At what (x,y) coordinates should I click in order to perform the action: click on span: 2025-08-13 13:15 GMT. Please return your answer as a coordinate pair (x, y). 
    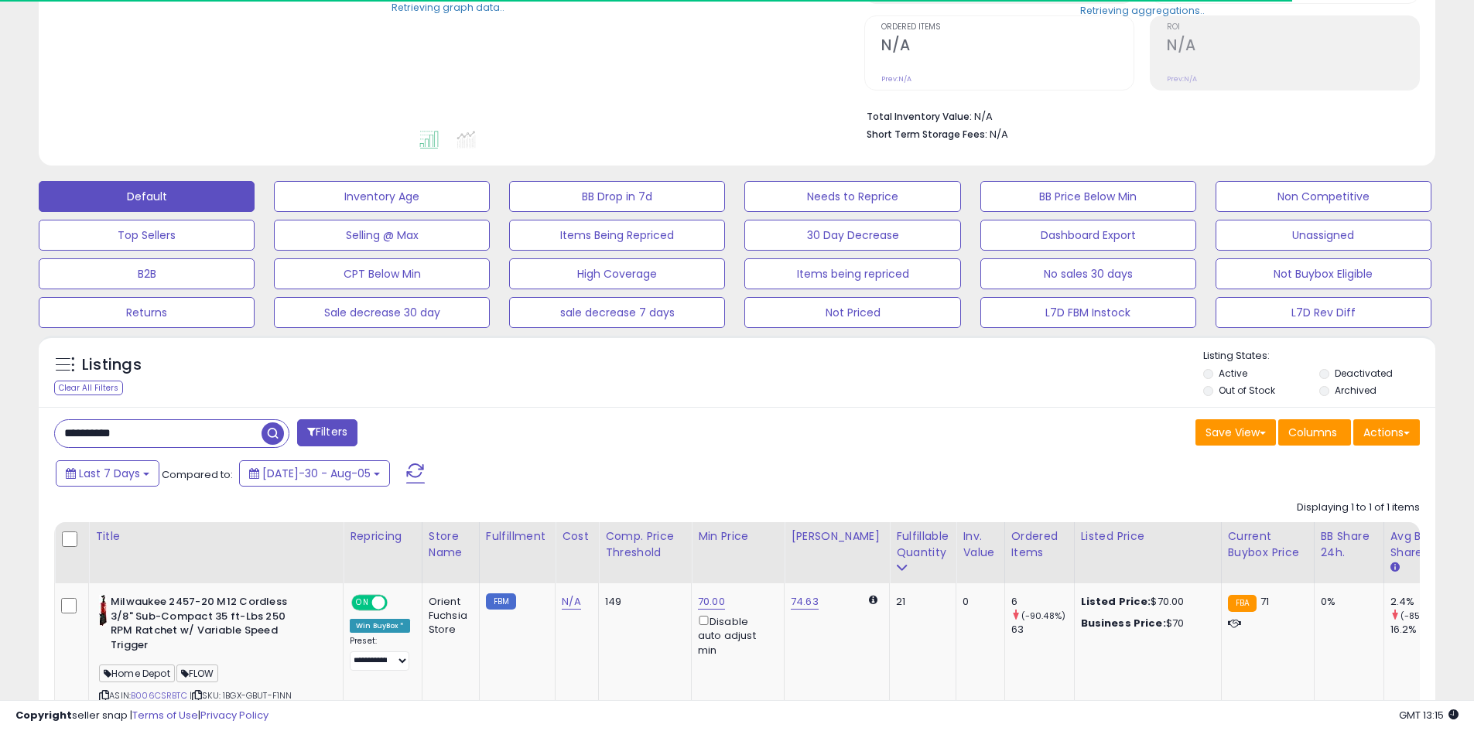
    Looking at the image, I should click on (1428, 715).